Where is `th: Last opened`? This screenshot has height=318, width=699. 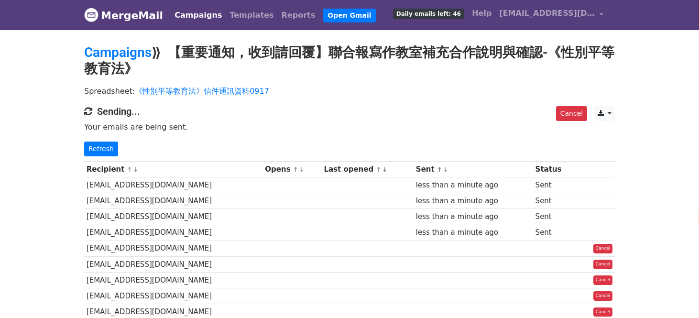 th: Last opened is located at coordinates (368, 169).